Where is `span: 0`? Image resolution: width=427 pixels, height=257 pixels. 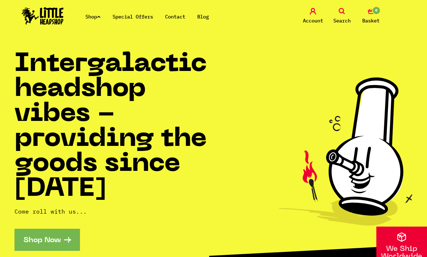
span: 0 is located at coordinates (376, 10).